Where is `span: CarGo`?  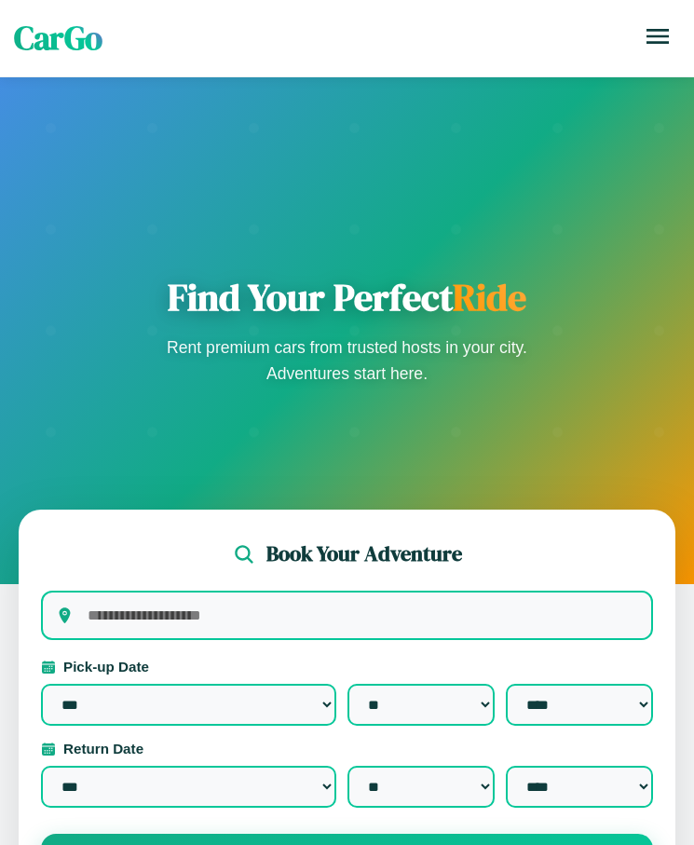 span: CarGo is located at coordinates (58, 38).